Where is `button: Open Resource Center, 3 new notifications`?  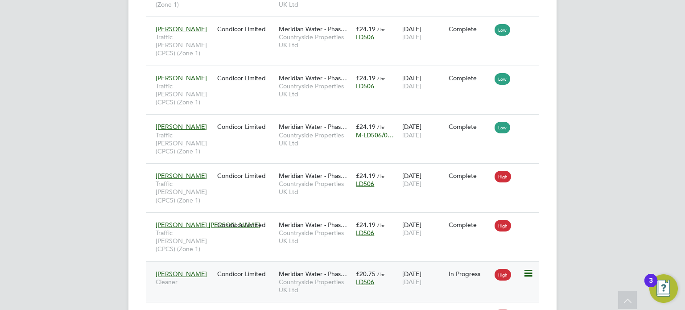 button: Open Resource Center, 3 new notifications is located at coordinates (664, 289).